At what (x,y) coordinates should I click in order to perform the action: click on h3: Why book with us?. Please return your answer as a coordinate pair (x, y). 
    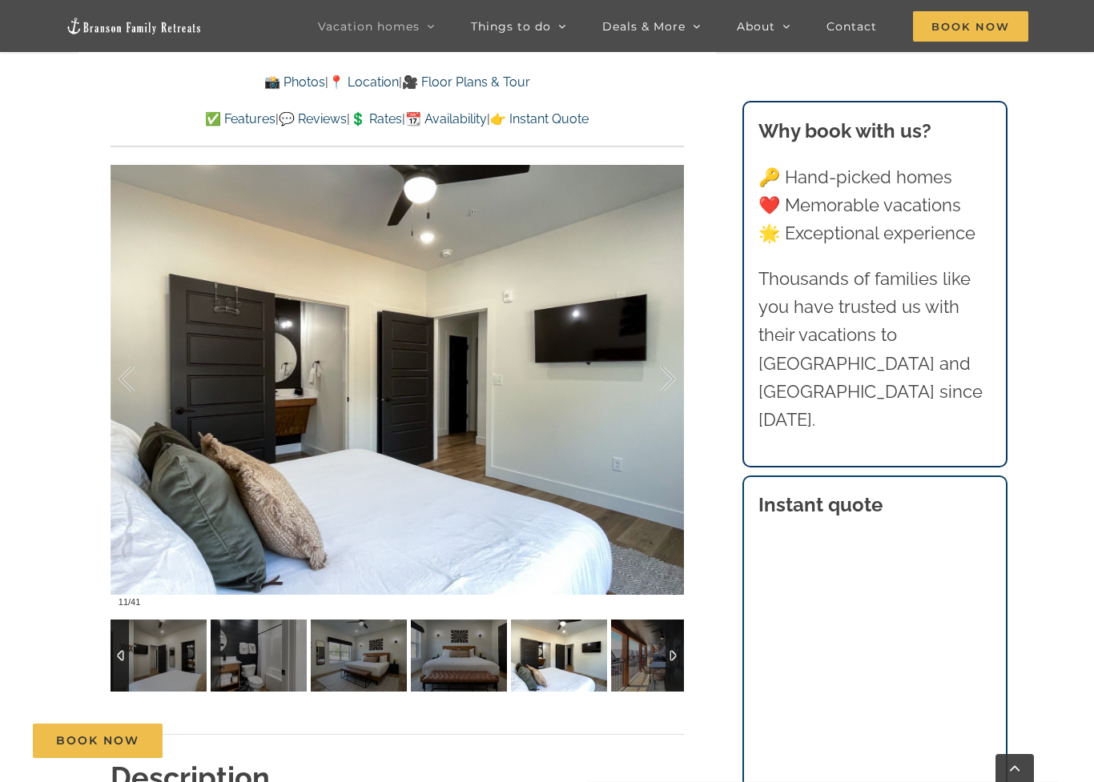
    Looking at the image, I should click on (875, 131).